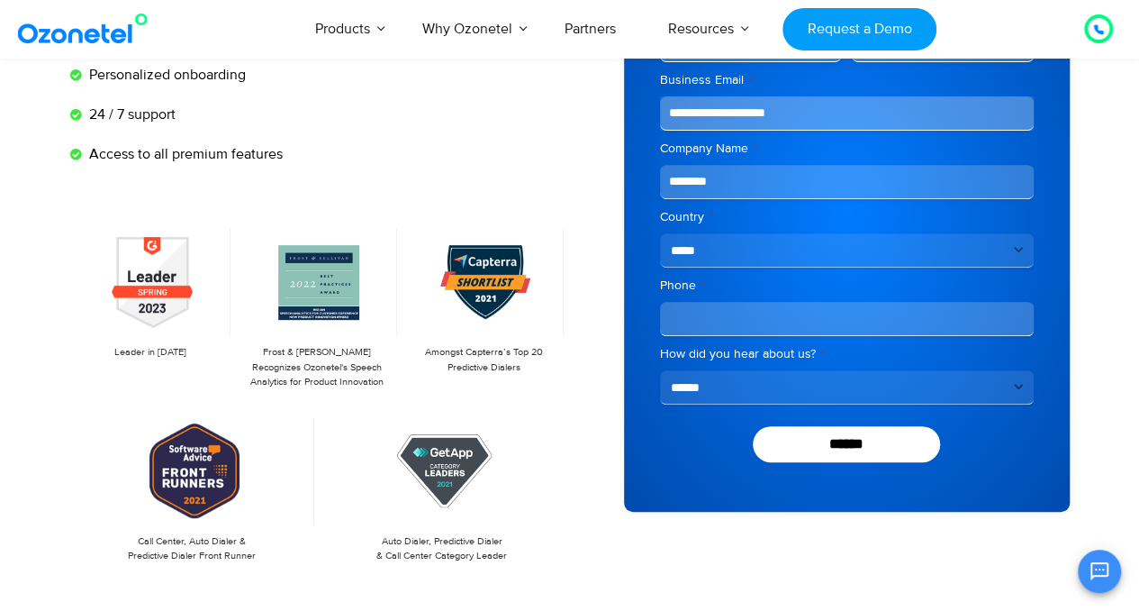  I want to click on label: Phone, so click(847, 286).